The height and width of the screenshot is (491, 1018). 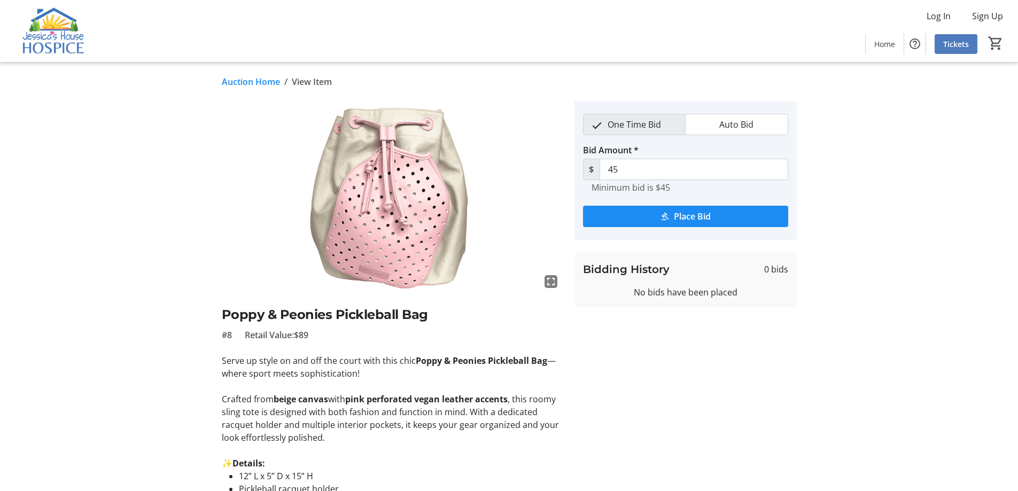 What do you see at coordinates (301, 399) in the screenshot?
I see `strong: beige canvas` at bounding box center [301, 399].